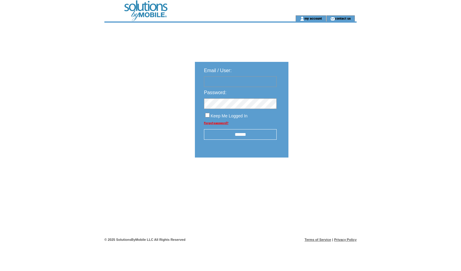 This screenshot has height=271, width=461. Describe the element at coordinates (215, 92) in the screenshot. I see `span: Password:` at that location.